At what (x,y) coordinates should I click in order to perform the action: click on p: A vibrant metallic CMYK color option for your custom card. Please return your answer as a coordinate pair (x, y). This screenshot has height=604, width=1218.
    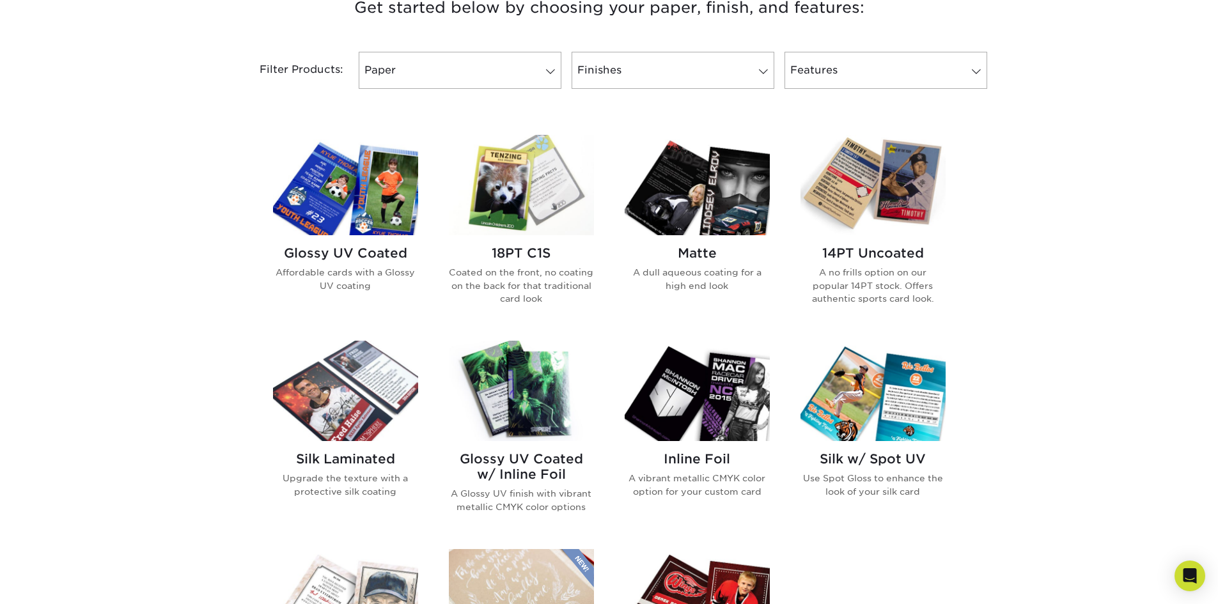
    Looking at the image, I should click on (697, 485).